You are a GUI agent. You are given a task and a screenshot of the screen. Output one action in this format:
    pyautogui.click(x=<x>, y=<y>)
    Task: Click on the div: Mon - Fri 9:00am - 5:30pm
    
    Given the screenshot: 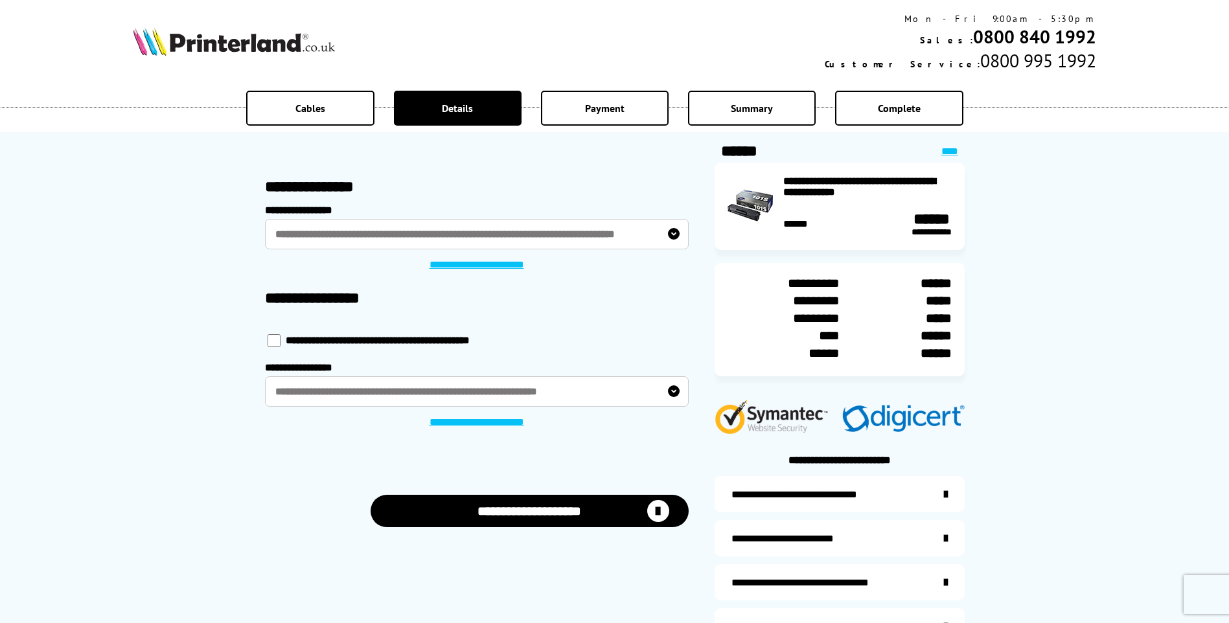 What is the action you would take?
    pyautogui.click(x=960, y=19)
    